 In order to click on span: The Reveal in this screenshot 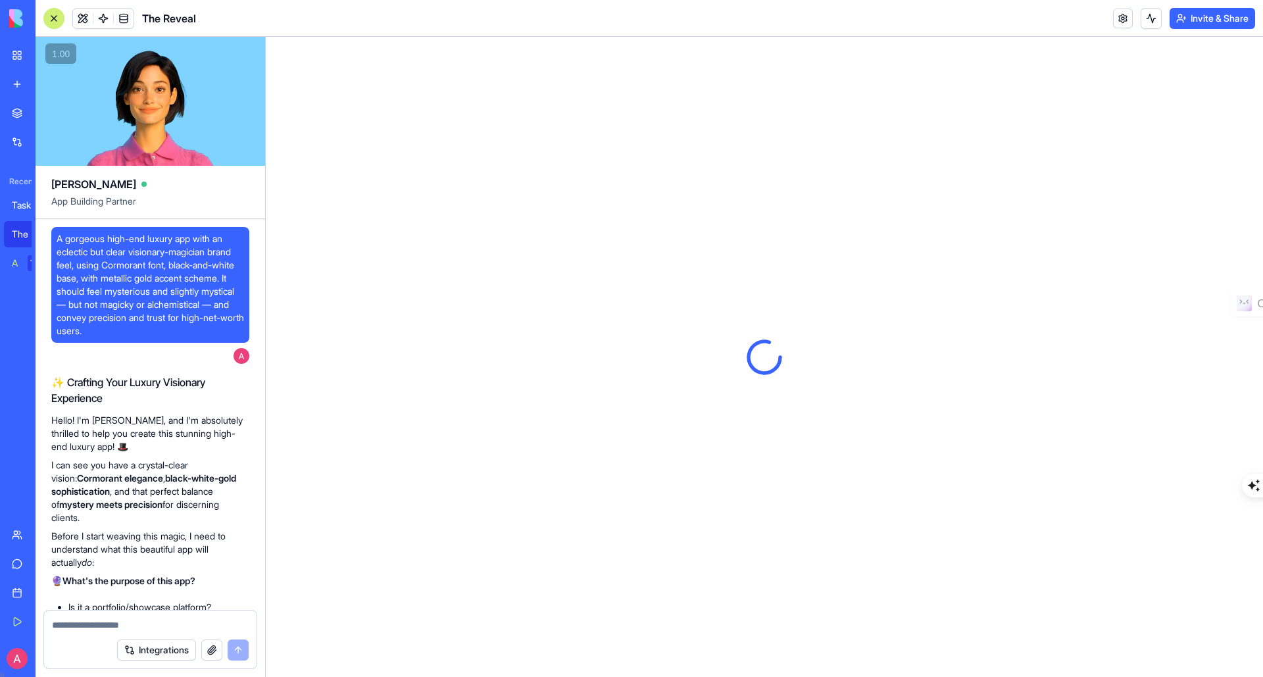, I will do `click(169, 18)`.